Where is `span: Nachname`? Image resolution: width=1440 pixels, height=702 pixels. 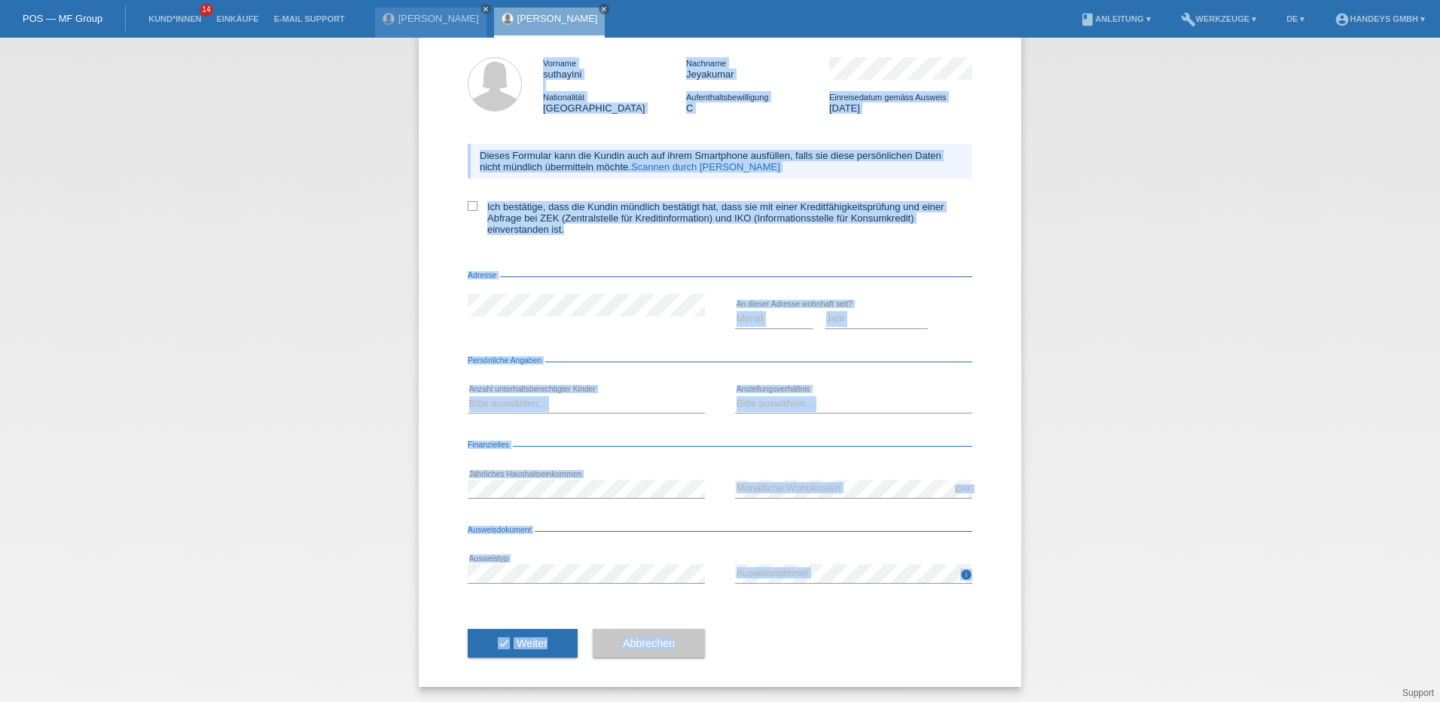 span: Nachname is located at coordinates (705, 63).